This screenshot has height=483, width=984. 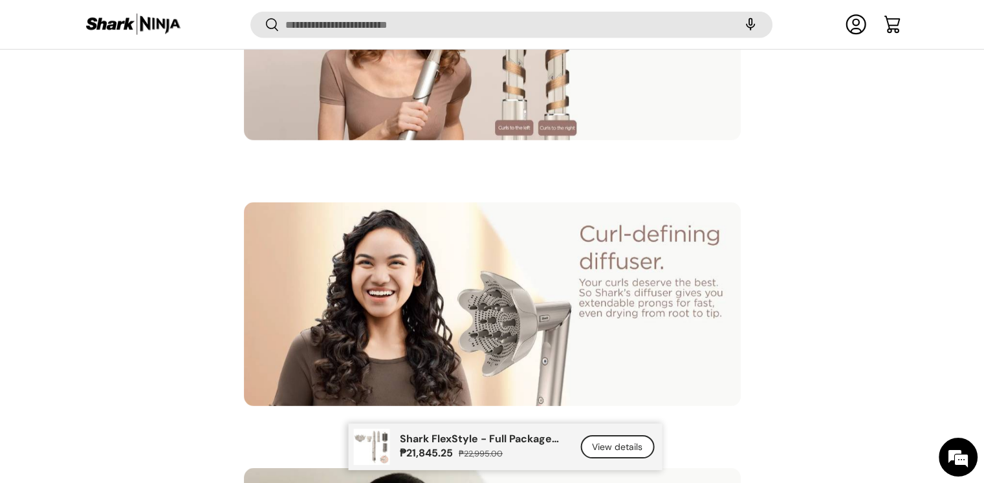 What do you see at coordinates (142, 81) in the screenshot?
I see `div: Chat with us now` at bounding box center [142, 81].